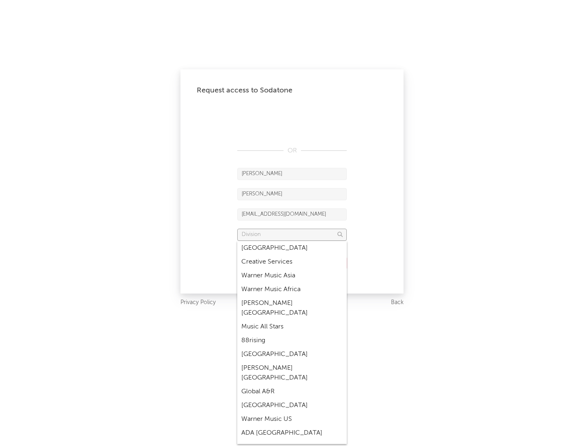 This screenshot has width=584, height=446. I want to click on input: Email, so click(292, 214).